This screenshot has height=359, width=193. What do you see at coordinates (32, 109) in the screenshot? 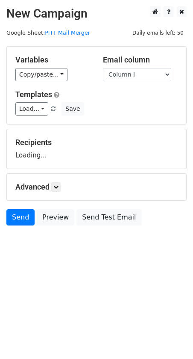
I see `a: Load...` at bounding box center [32, 109].